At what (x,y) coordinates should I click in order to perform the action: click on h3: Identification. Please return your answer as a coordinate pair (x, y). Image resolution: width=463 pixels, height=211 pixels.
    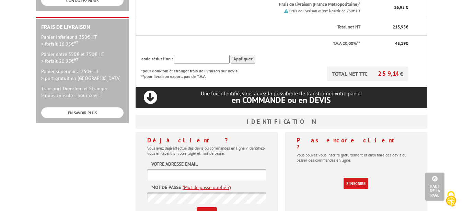
    Looking at the image, I should click on (281, 122).